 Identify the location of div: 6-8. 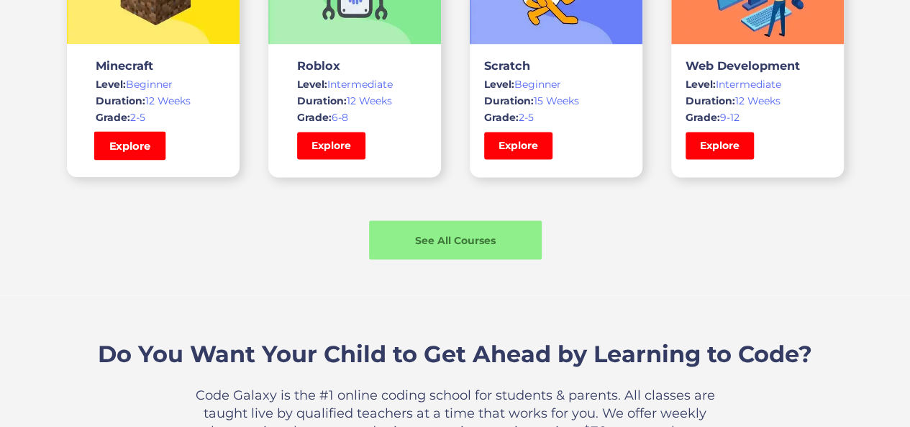
(355, 117).